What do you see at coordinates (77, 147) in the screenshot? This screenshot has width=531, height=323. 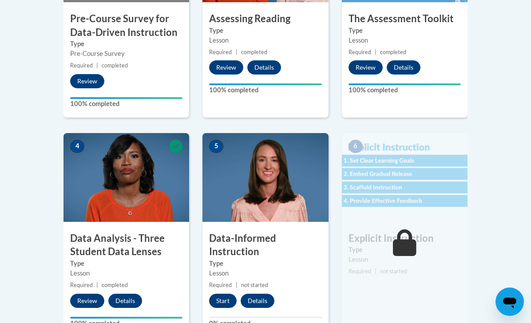 I see `span: 4` at bounding box center [77, 147].